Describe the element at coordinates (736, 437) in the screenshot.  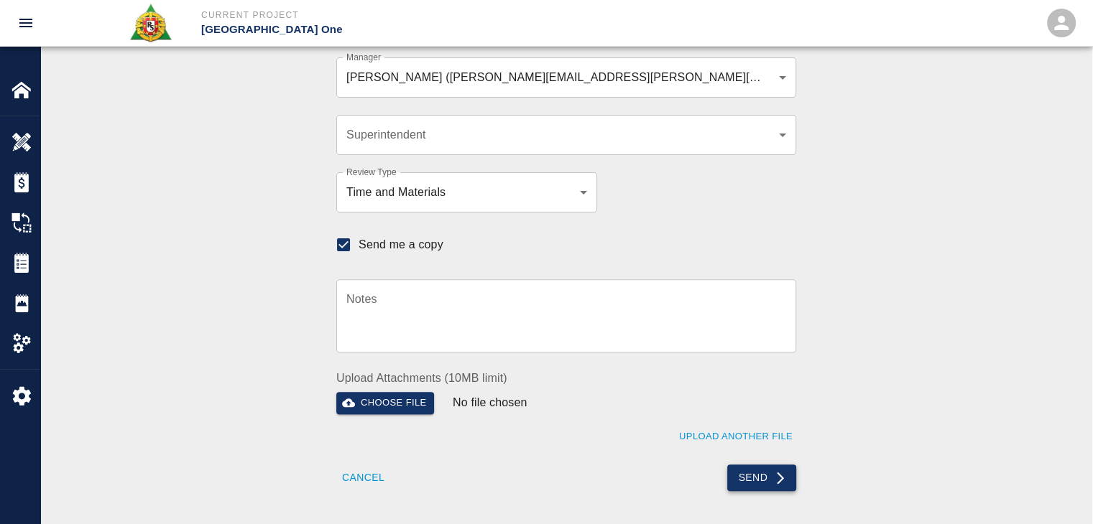
I see `button: Upload Another File` at that location.